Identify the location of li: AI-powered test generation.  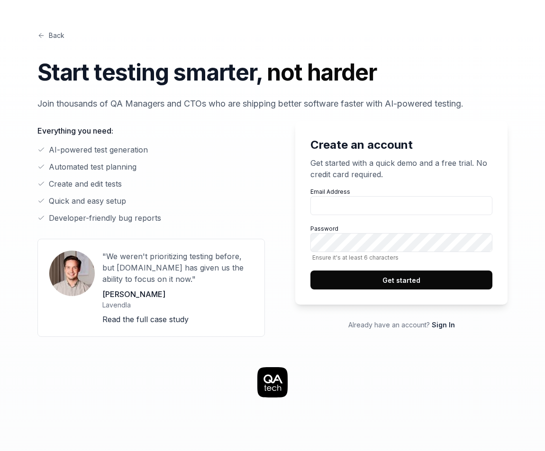
(151, 150).